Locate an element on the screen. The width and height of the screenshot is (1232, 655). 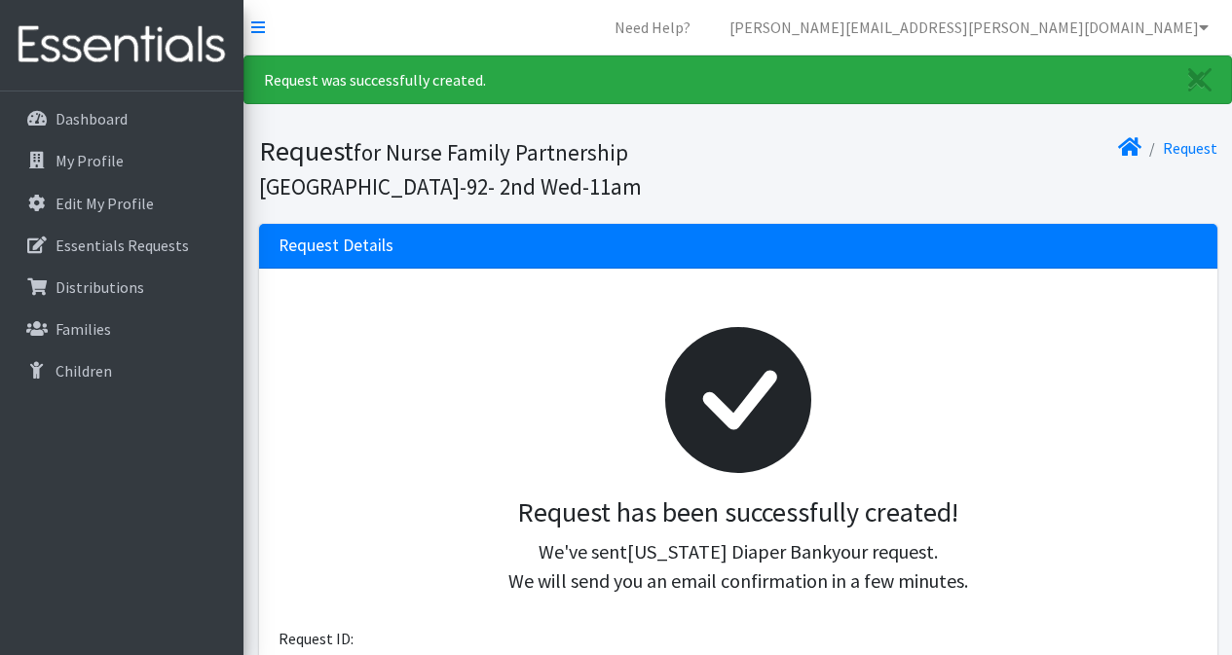
a: Need Help? is located at coordinates (652, 27).